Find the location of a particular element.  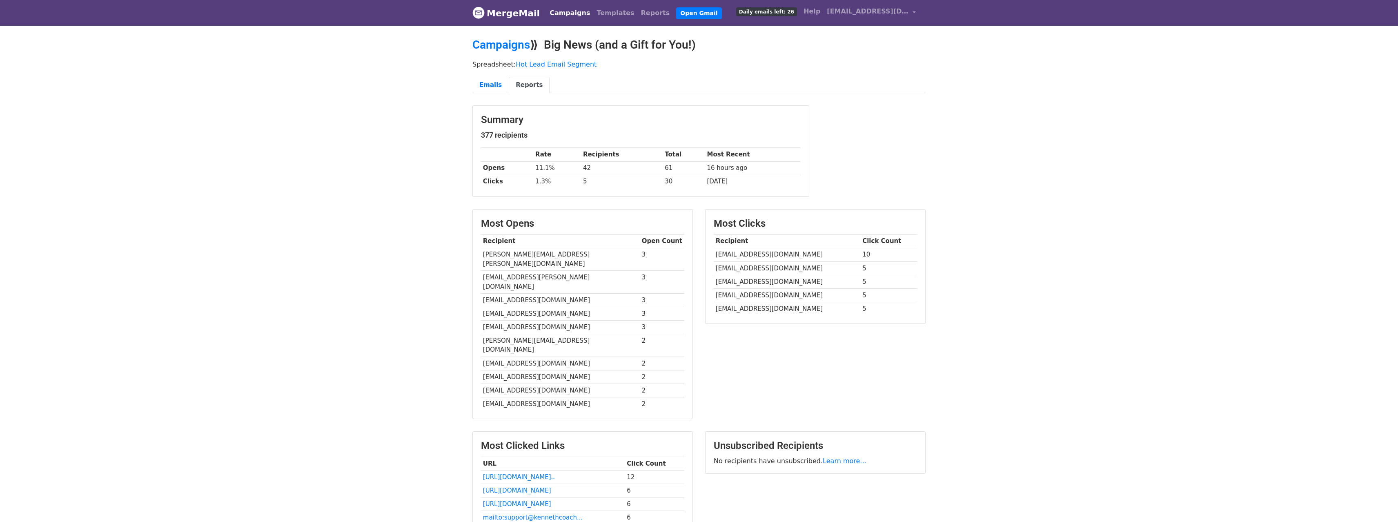

a: mailto:support@kennethcoach... is located at coordinates (533, 517).